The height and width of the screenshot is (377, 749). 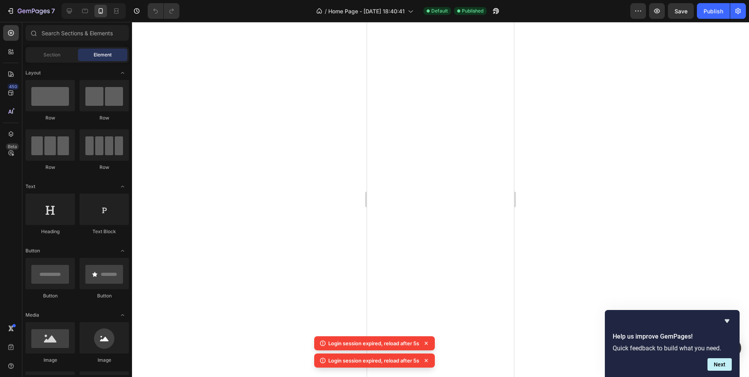 I want to click on button: Next question, so click(x=719, y=364).